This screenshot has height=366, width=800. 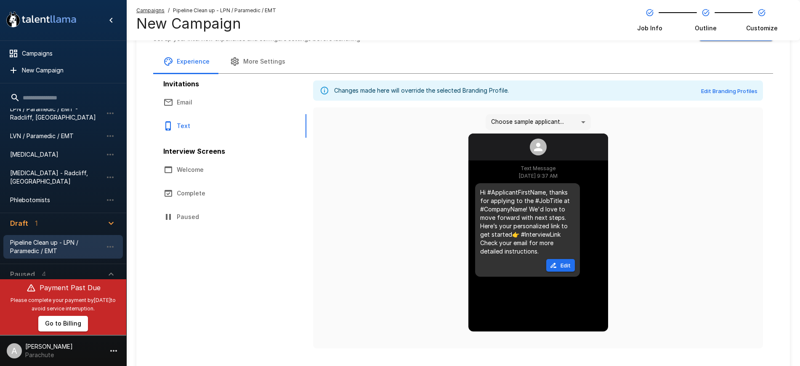 What do you see at coordinates (229, 193) in the screenshot?
I see `button: Complete` at bounding box center [229, 193].